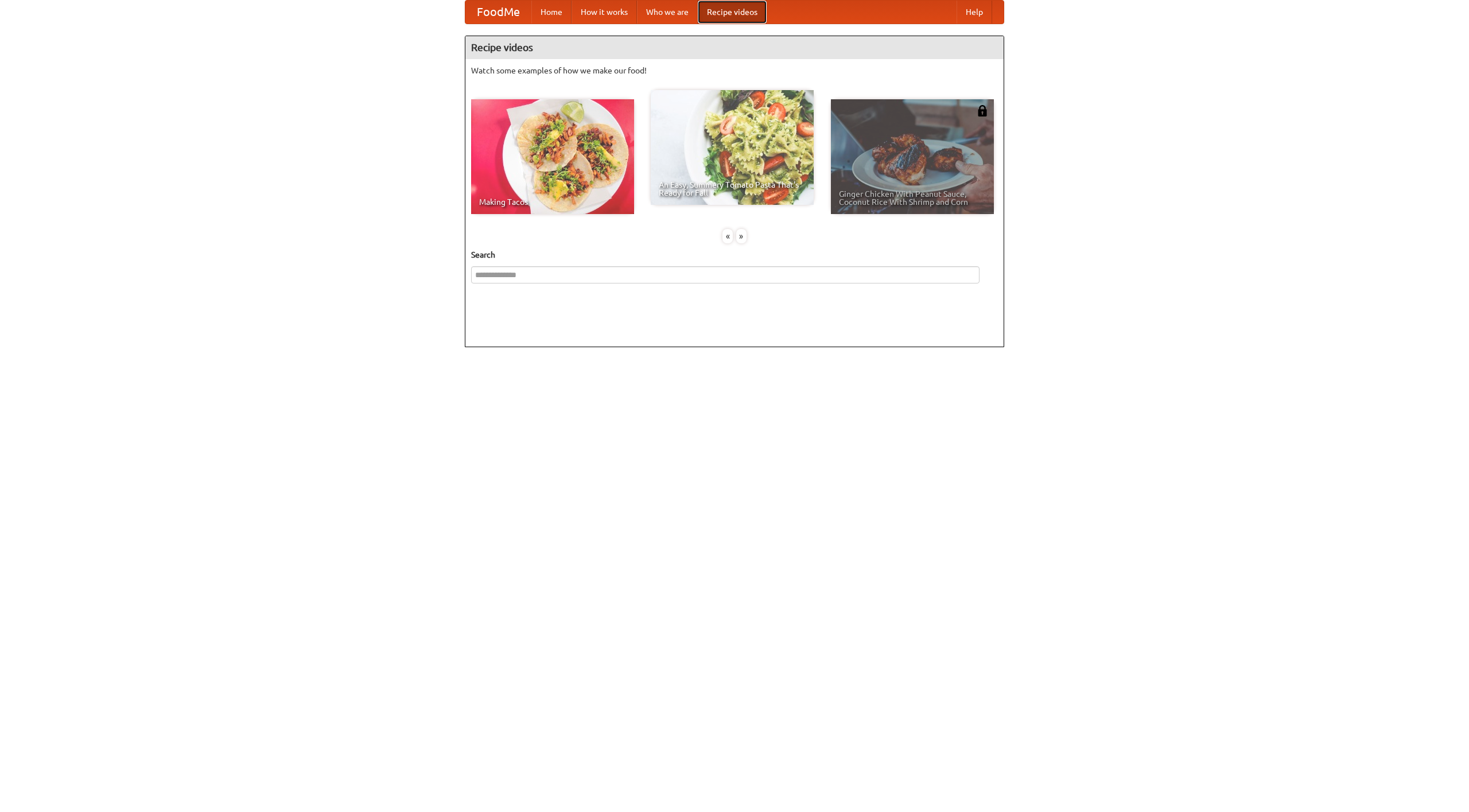  What do you see at coordinates (732, 189) in the screenshot?
I see `span: An Easy, Summery Tomato Pasta That's Ready for Fall` at bounding box center [732, 189].